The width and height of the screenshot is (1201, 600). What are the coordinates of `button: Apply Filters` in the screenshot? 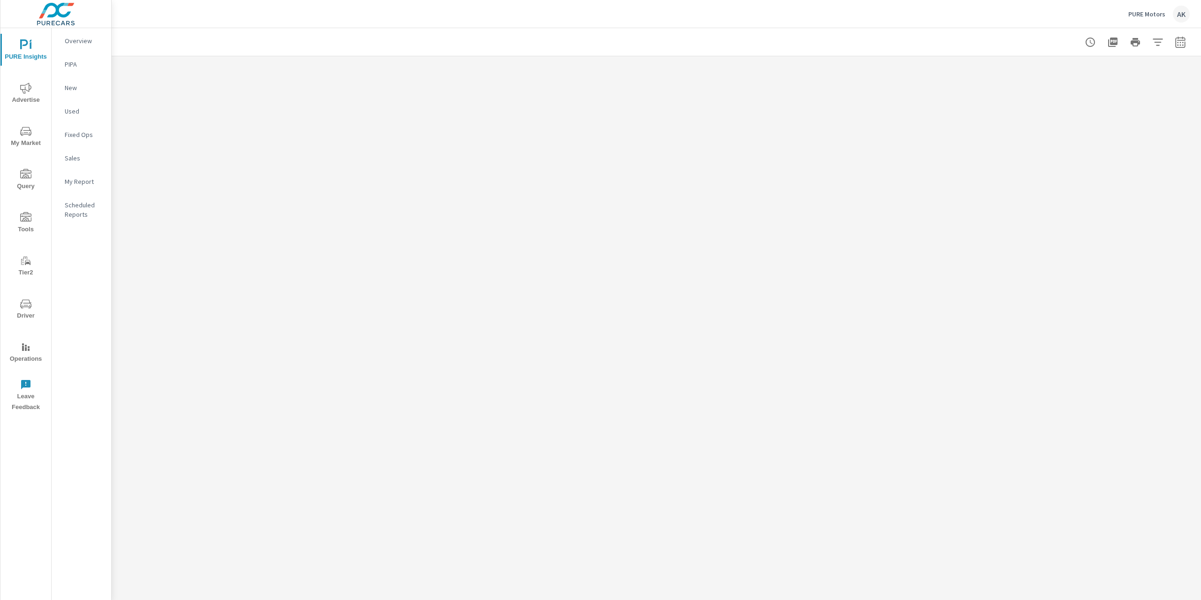 It's located at (1158, 42).